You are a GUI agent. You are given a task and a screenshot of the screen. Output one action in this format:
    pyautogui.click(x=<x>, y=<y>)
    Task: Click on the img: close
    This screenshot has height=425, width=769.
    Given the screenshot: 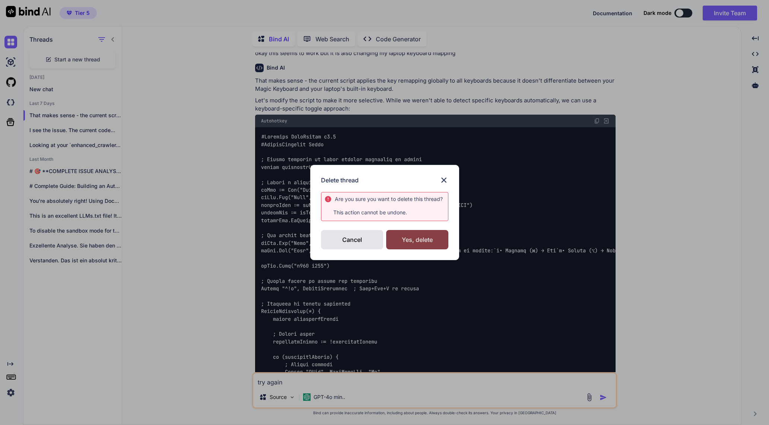 What is the action you would take?
    pyautogui.click(x=444, y=180)
    